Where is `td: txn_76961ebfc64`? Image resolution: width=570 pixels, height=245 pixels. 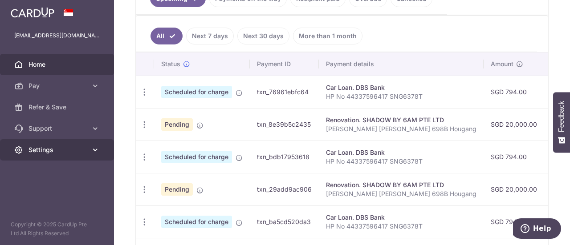 td: txn_76961ebfc64 is located at coordinates (284, 92).